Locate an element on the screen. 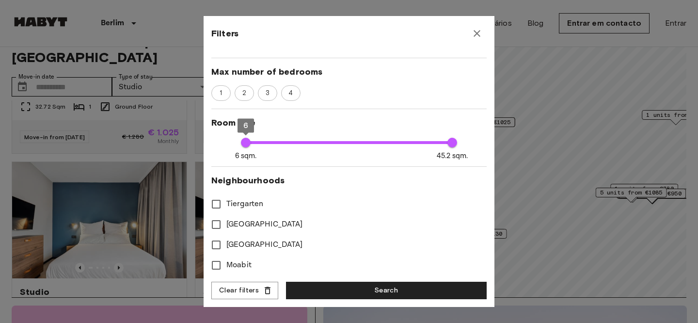 The image size is (698, 323). button: Search is located at coordinates (386, 290).